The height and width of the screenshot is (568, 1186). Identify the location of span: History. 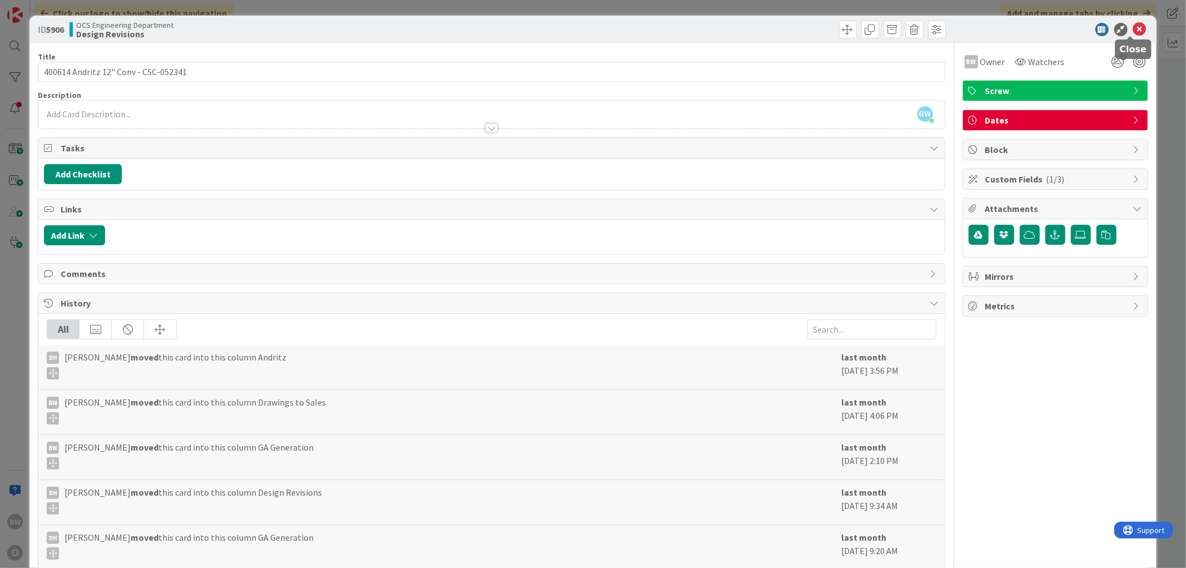
(492, 303).